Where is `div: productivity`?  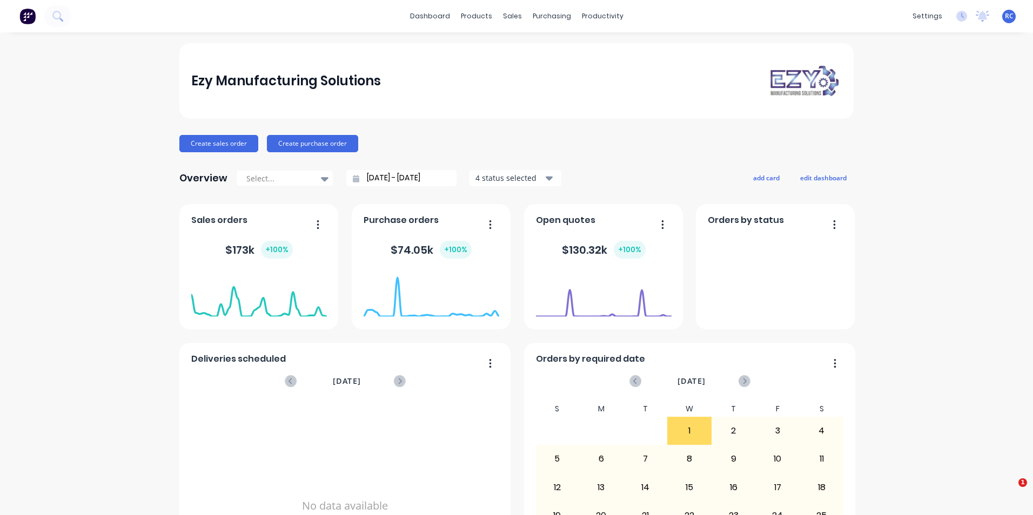
div: productivity is located at coordinates (602, 16).